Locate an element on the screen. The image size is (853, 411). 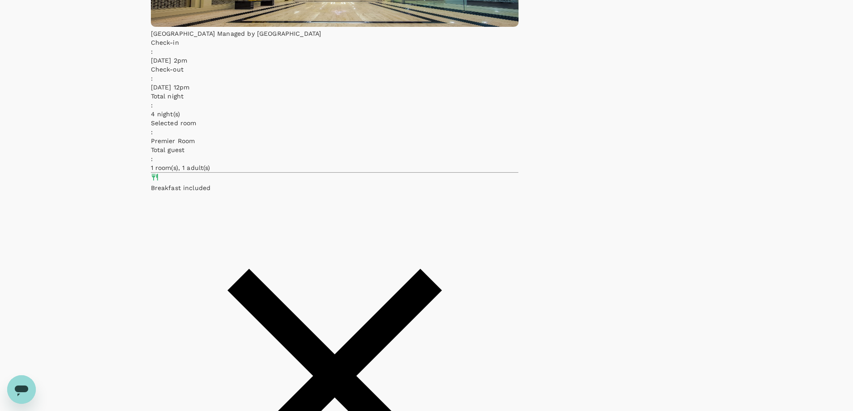
span: Check-in is located at coordinates (165, 43).